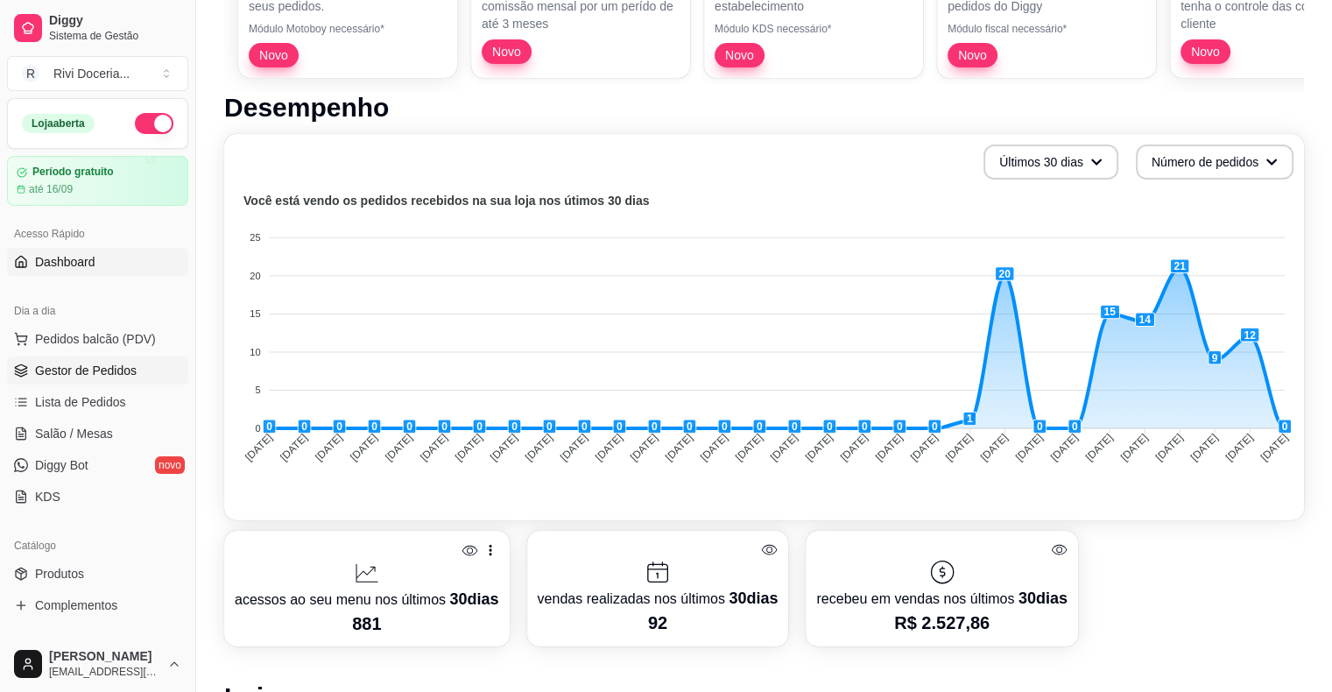 Image resolution: width=1332 pixels, height=692 pixels. Describe the element at coordinates (657, 622) in the screenshot. I see `p: 92` at that location.